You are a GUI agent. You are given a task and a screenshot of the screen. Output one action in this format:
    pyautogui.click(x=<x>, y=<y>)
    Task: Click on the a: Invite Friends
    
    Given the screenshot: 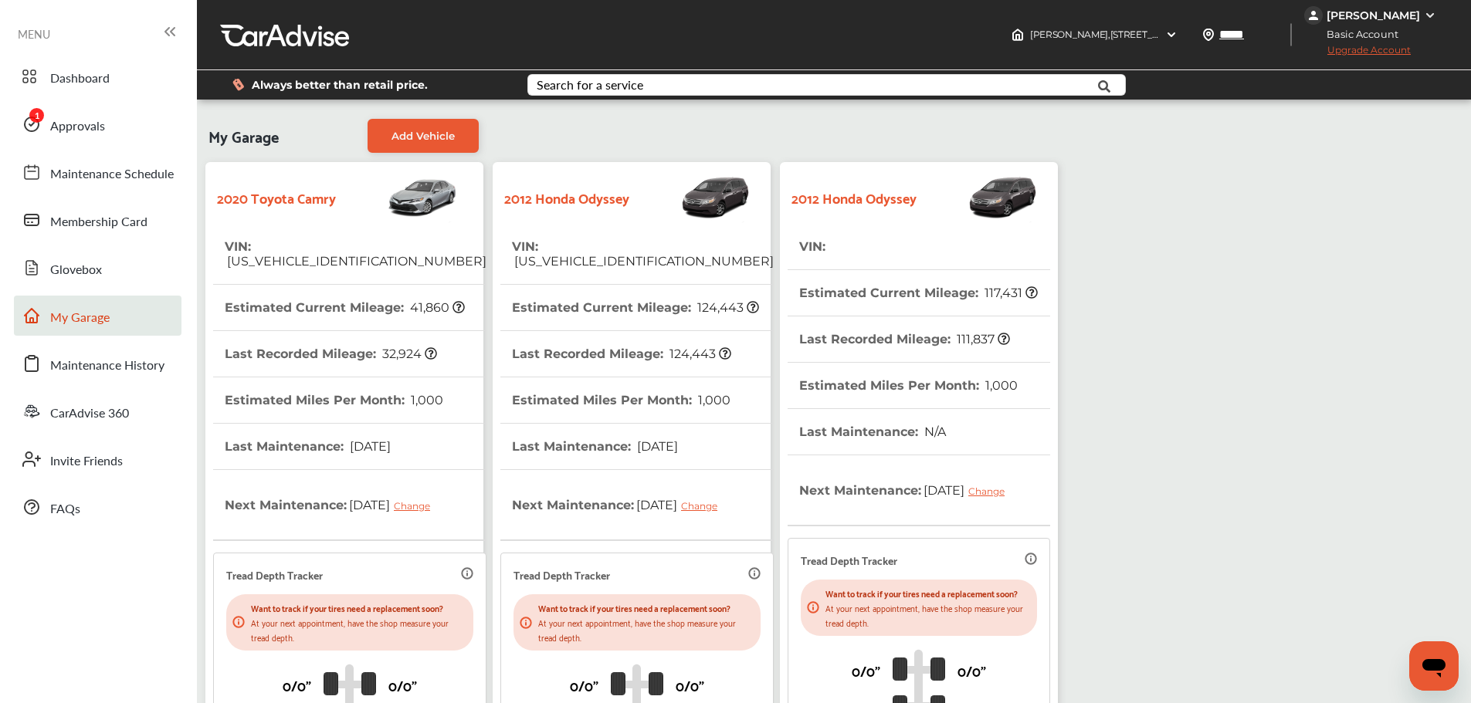 What is the action you would take?
    pyautogui.click(x=97, y=459)
    